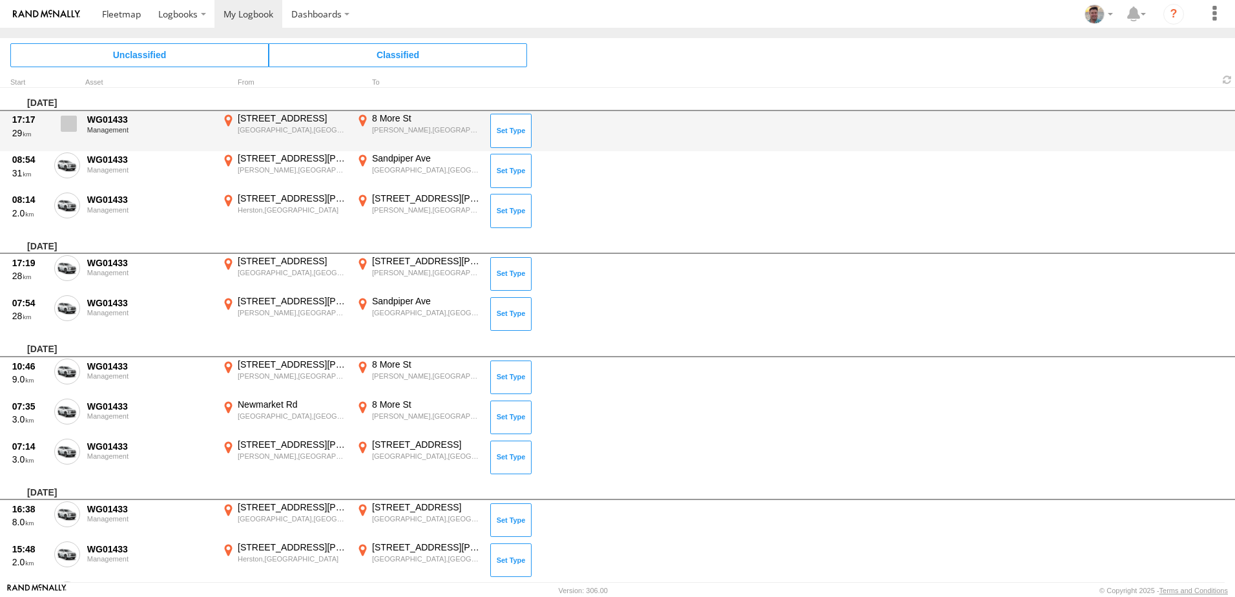  What do you see at coordinates (30, 562) in the screenshot?
I see `div: 2.0` at bounding box center [30, 562].